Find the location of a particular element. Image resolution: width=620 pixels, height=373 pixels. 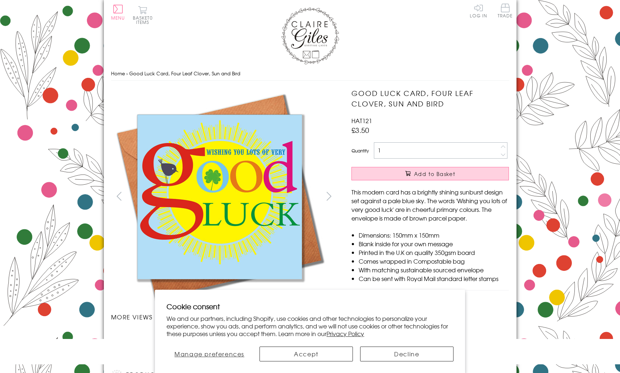

p: We and our partners, including Shopify, use cookies and other technologies to personalize your ex... is located at coordinates (310, 326).